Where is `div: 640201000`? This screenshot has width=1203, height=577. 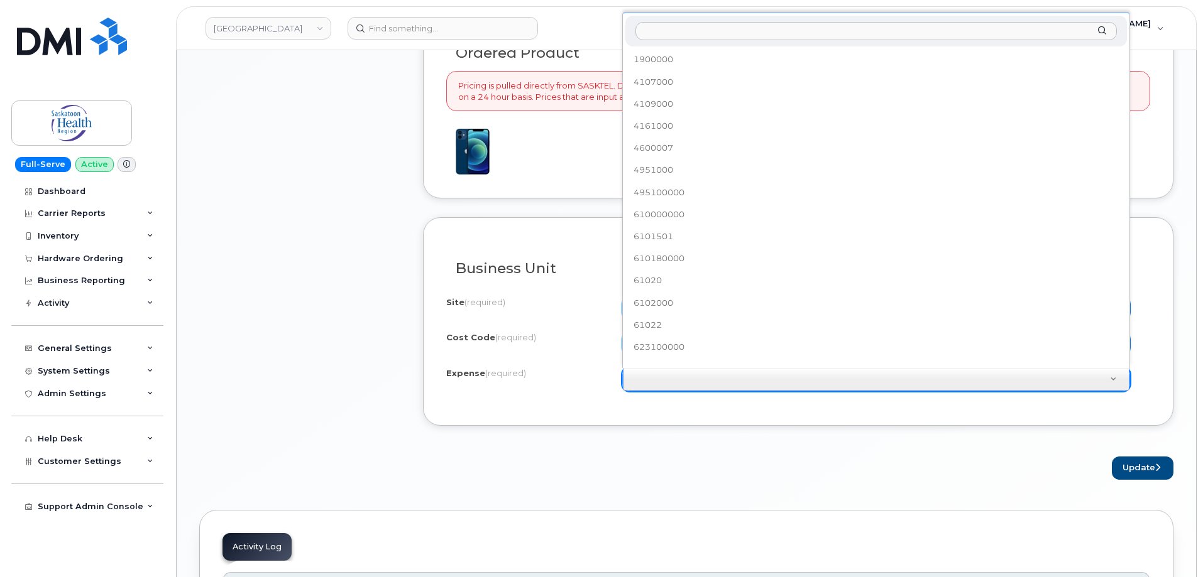 div: 640201000 is located at coordinates (876, 369).